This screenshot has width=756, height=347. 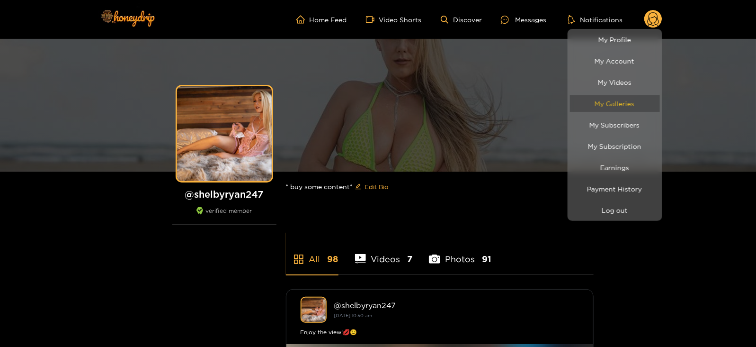 I want to click on a: My Subscription, so click(x=615, y=146).